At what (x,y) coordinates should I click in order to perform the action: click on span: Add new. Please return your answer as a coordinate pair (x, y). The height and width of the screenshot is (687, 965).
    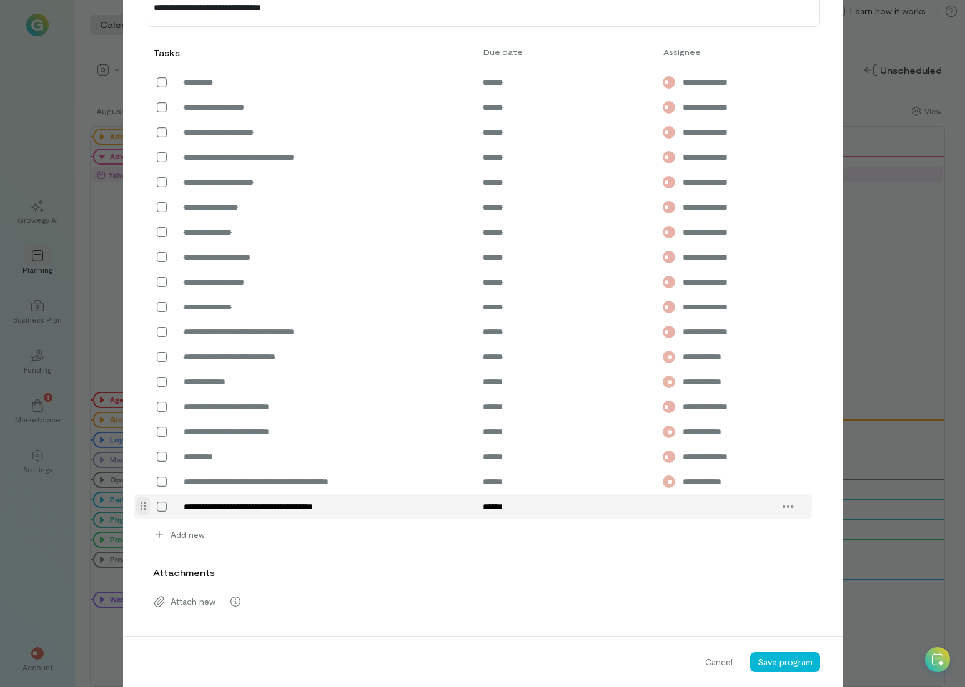
    Looking at the image, I should click on (187, 535).